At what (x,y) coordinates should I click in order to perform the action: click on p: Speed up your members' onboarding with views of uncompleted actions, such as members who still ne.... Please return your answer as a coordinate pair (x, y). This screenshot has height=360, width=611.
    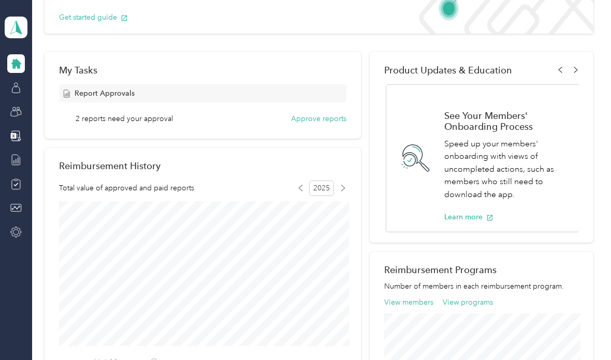
    Looking at the image, I should click on (506, 169).